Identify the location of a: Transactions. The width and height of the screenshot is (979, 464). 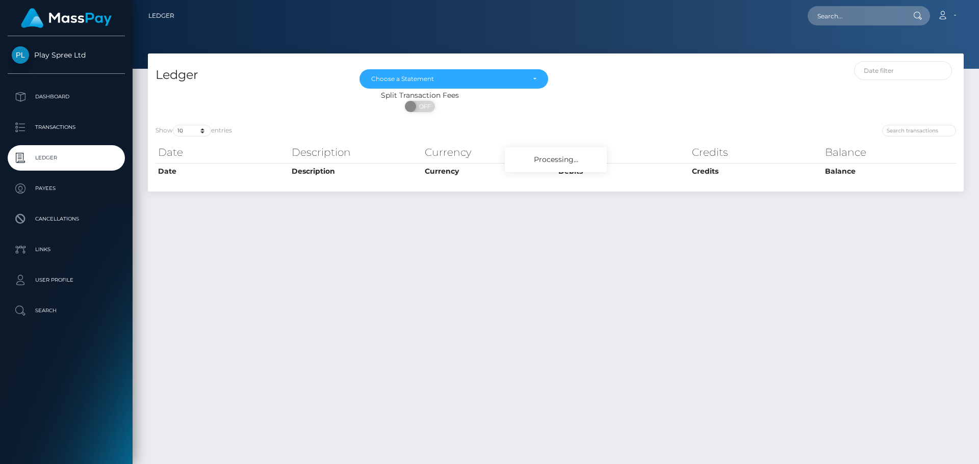
(66, 127).